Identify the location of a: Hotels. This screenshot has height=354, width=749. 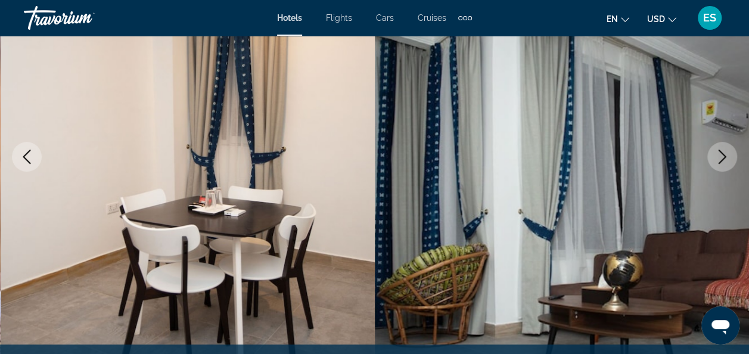
(290, 18).